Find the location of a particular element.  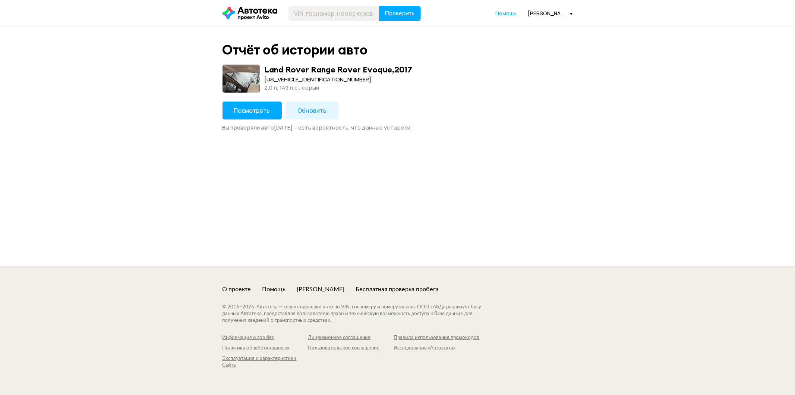

a: Информация о cookies is located at coordinates (265, 337).